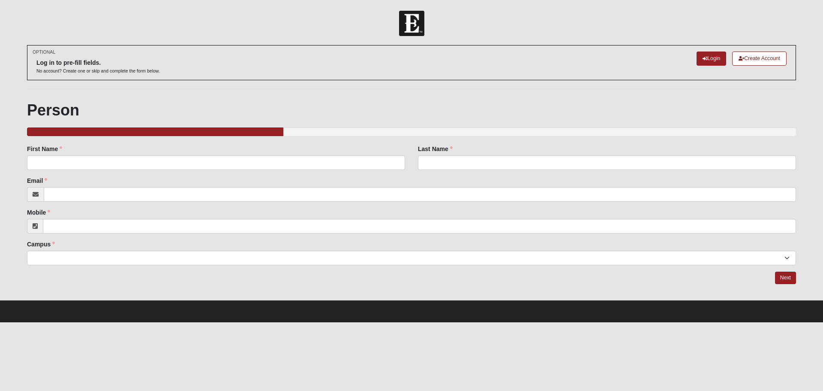 The image size is (823, 391). What do you see at coordinates (759, 58) in the screenshot?
I see `a: Create Account` at bounding box center [759, 58].